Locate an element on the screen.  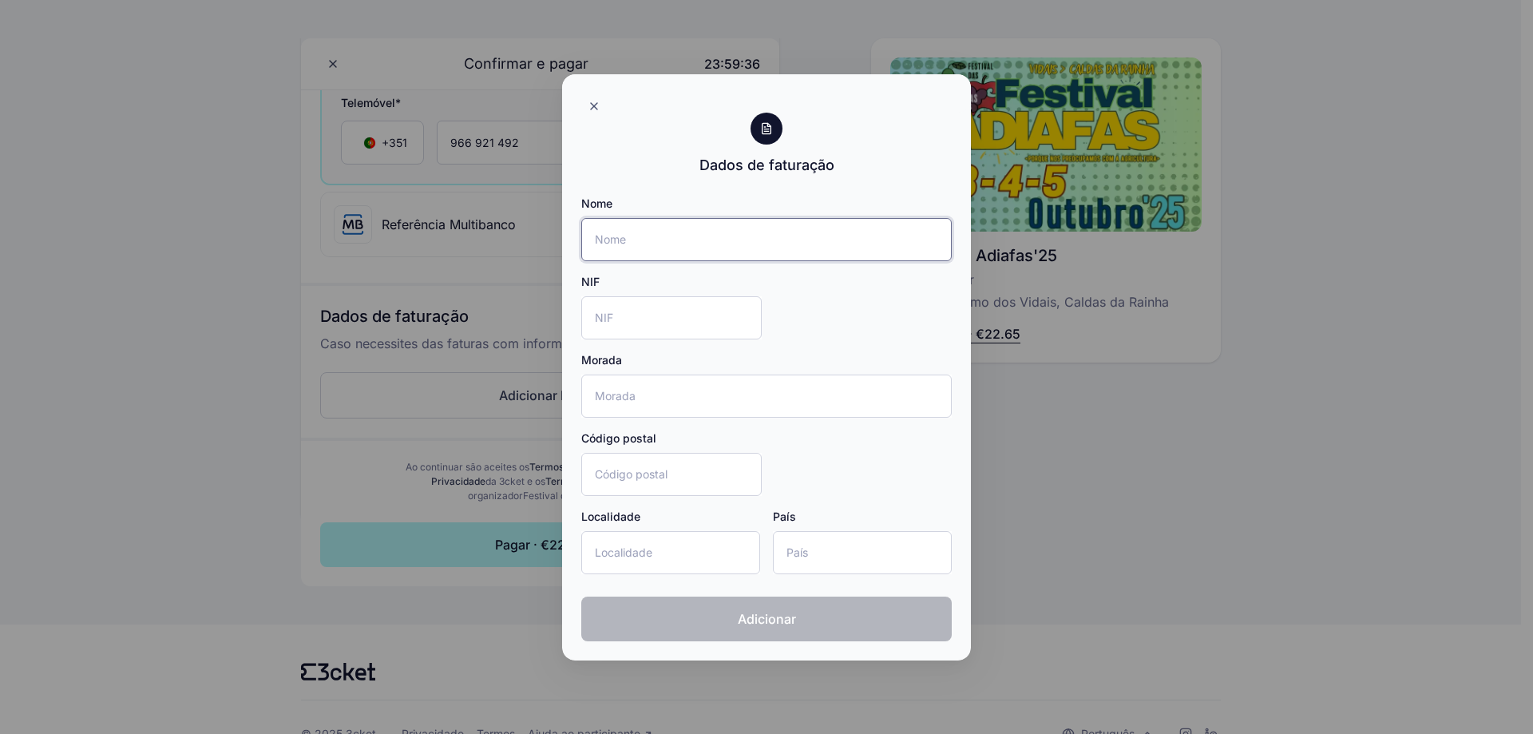
button: Adicionar is located at coordinates (766, 619).